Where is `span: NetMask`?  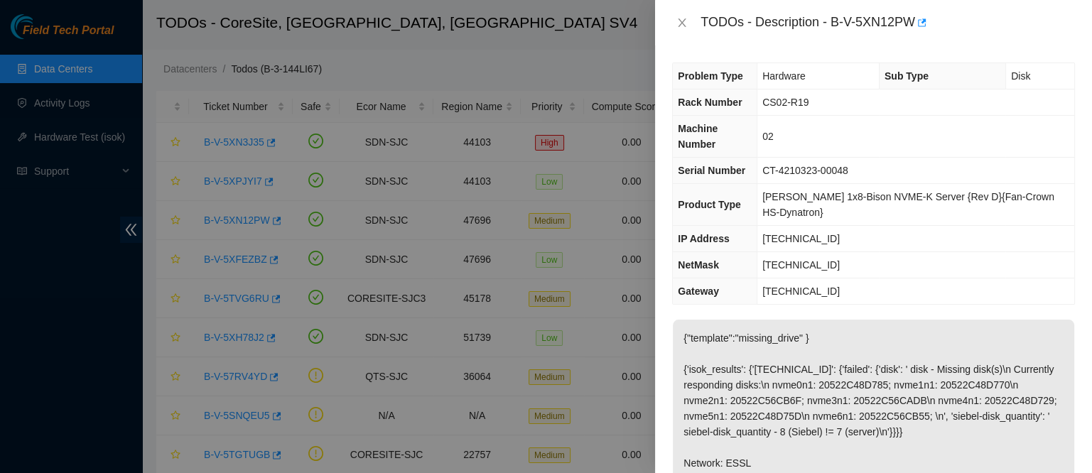
span: NetMask is located at coordinates (698, 265).